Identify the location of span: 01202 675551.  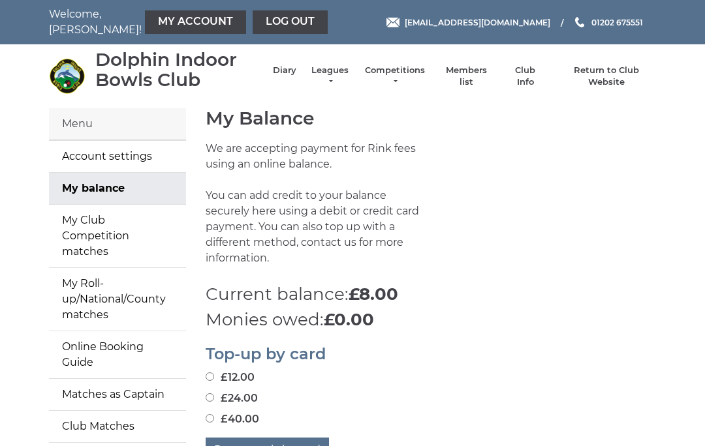
(616, 22).